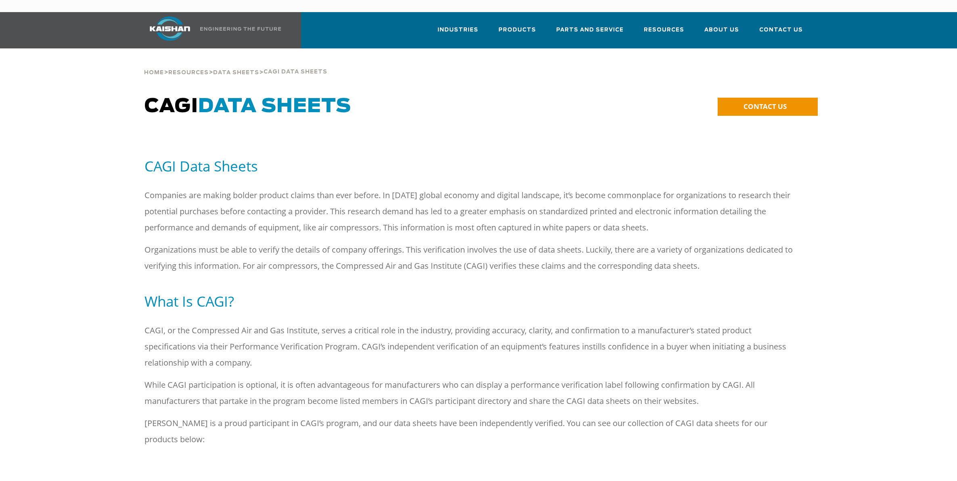 Image resolution: width=957 pixels, height=481 pixels. Describe the element at coordinates (241, 29) in the screenshot. I see `img: Engineering the future` at that location.